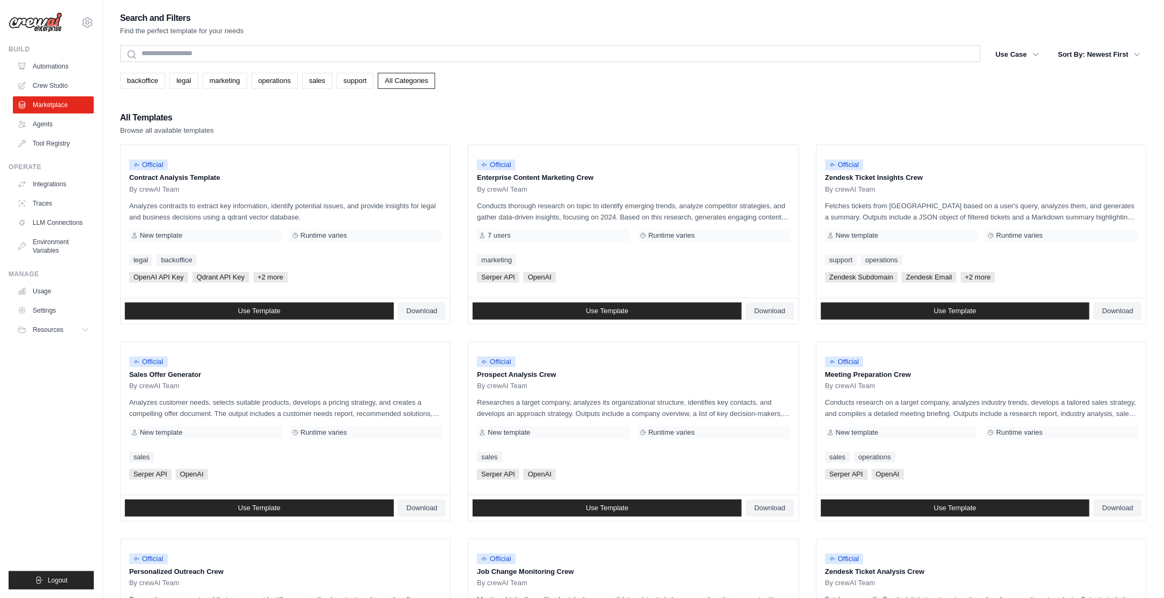  What do you see at coordinates (53, 66) in the screenshot?
I see `a: Automations` at bounding box center [53, 66].